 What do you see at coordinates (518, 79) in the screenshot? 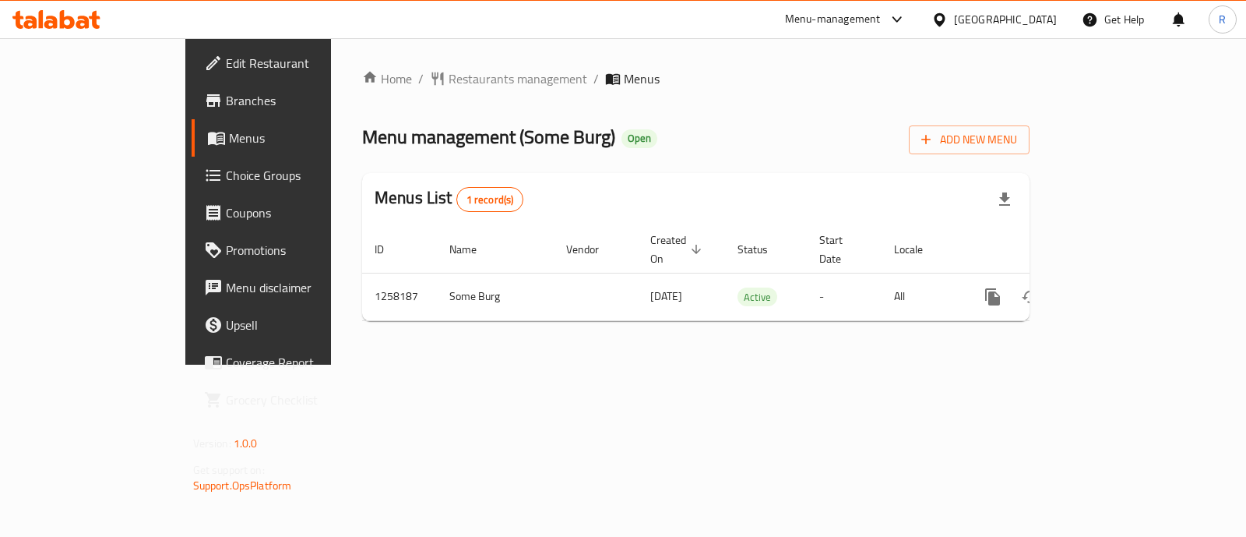
I see `span: Restaurants management` at bounding box center [518, 79].